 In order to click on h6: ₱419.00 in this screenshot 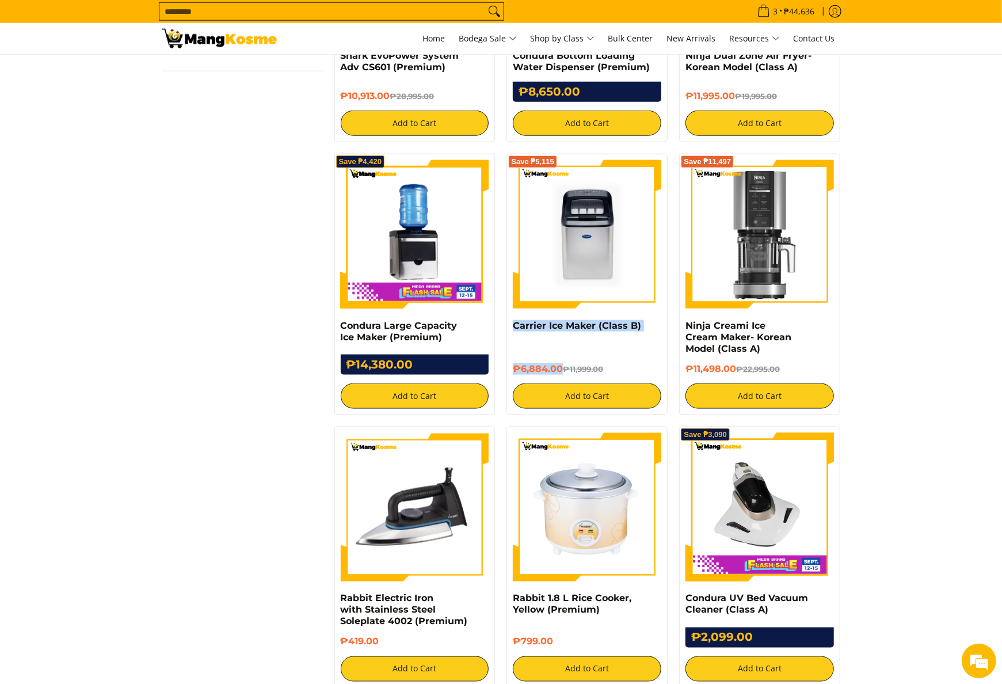, I will do `click(415, 642)`.